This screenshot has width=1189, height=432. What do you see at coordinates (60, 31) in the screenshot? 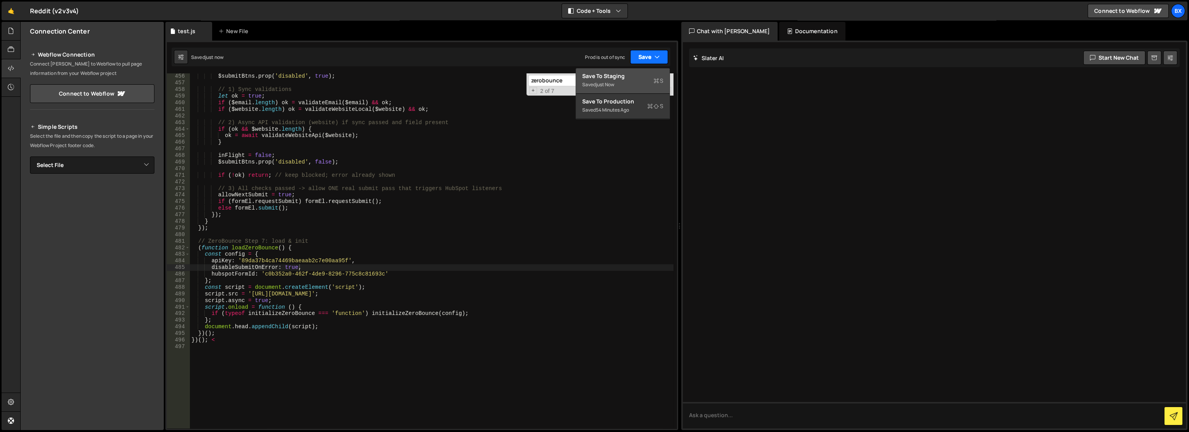
I see `h2: Connection Center` at bounding box center [60, 31].